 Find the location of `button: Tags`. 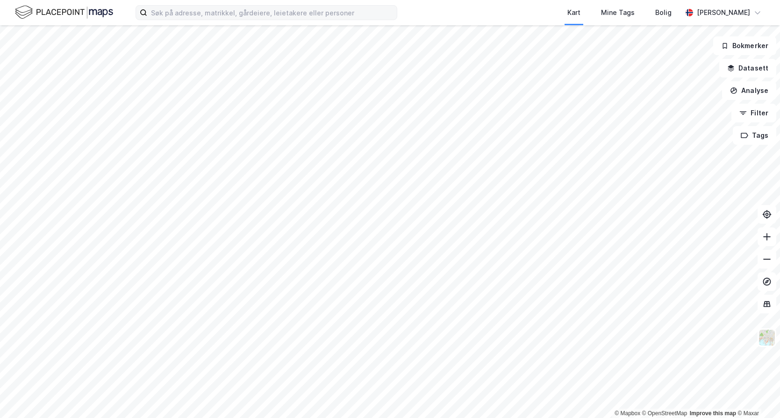

button: Tags is located at coordinates (754, 135).